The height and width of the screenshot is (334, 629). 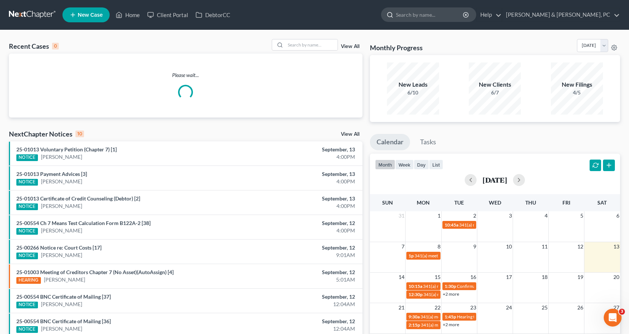 I want to click on span: Sat, so click(x=602, y=202).